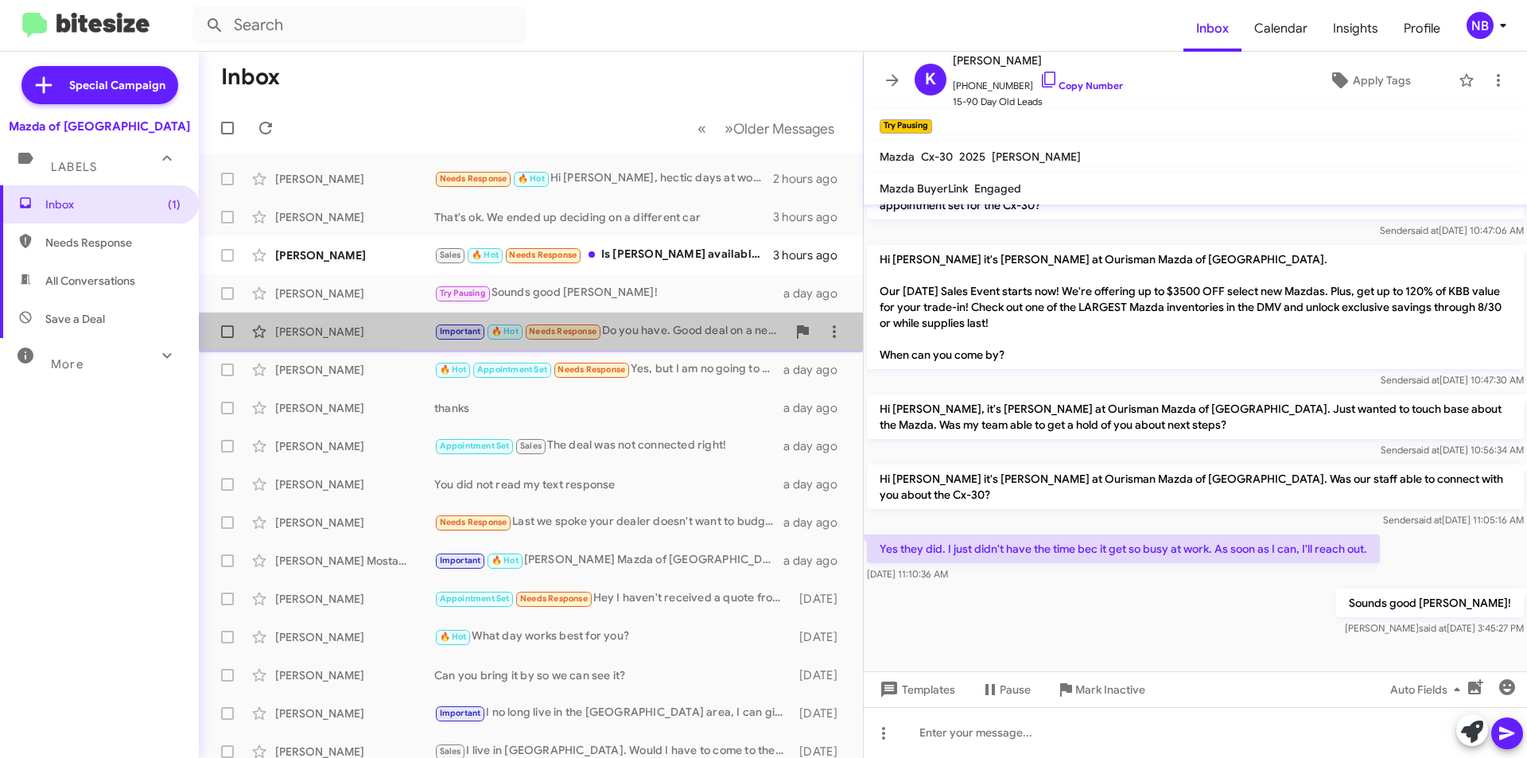 The height and width of the screenshot is (758, 1527). What do you see at coordinates (1212, 29) in the screenshot?
I see `span: Inbox` at bounding box center [1212, 29].